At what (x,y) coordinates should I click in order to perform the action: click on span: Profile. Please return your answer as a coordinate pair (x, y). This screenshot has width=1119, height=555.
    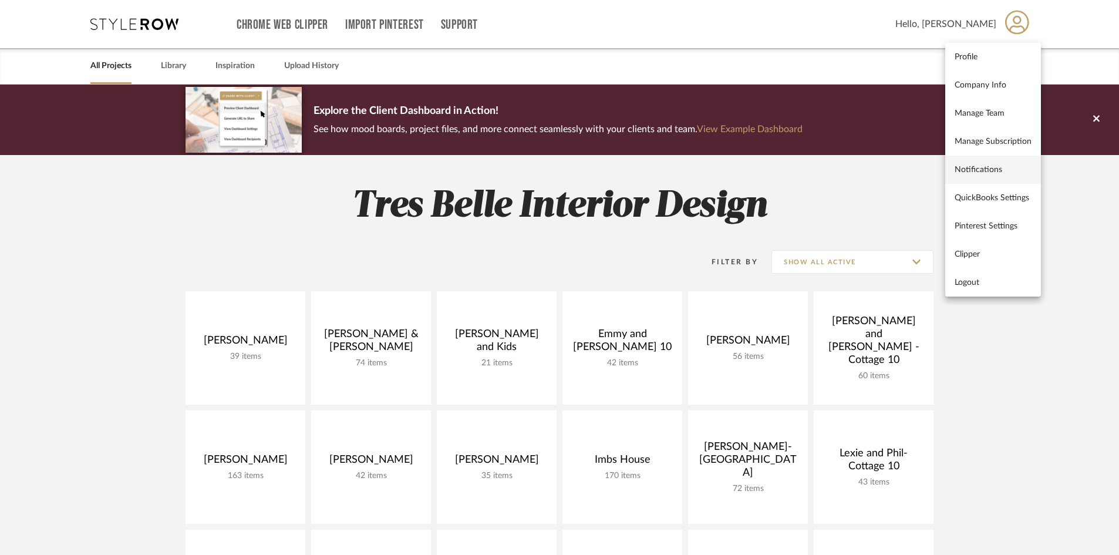
    Looking at the image, I should click on (992, 56).